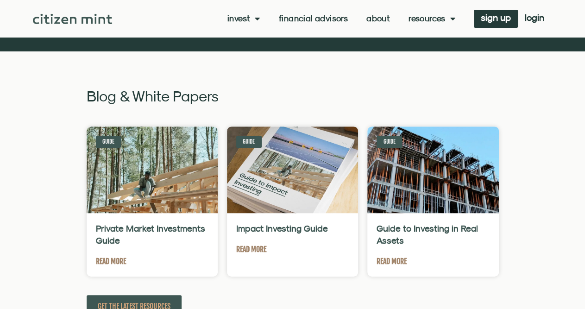 Image resolution: width=585 pixels, height=309 pixels. I want to click on a: Read more about Private Market Investments Guide, so click(111, 261).